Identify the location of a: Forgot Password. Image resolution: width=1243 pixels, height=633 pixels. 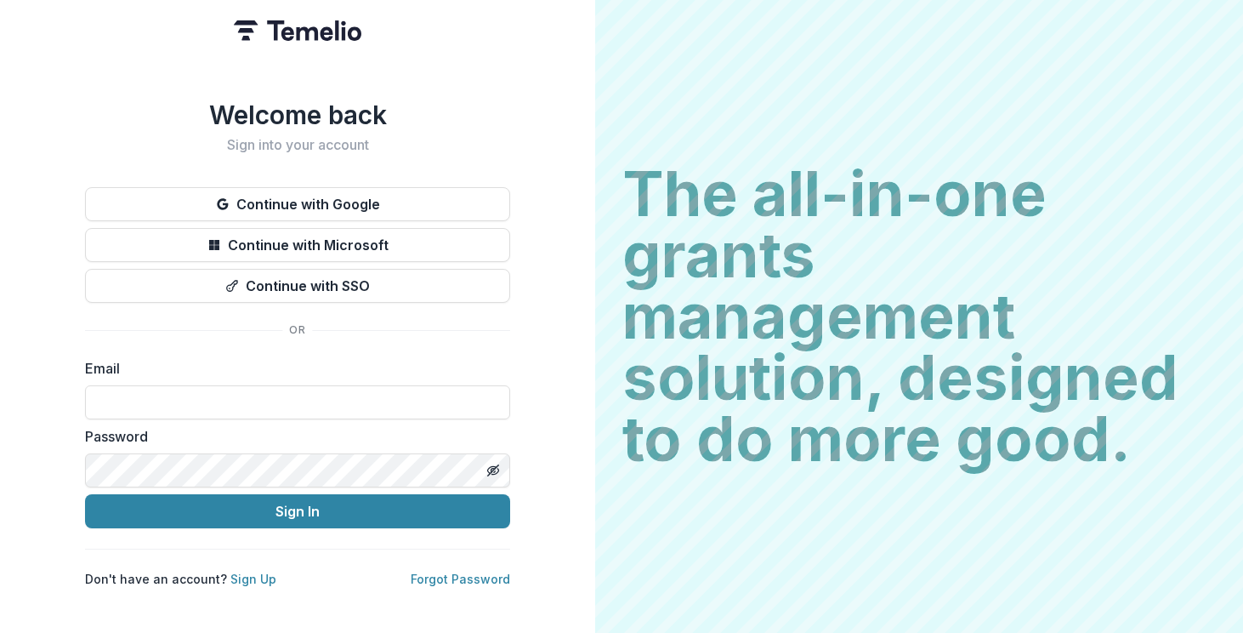
(460, 578).